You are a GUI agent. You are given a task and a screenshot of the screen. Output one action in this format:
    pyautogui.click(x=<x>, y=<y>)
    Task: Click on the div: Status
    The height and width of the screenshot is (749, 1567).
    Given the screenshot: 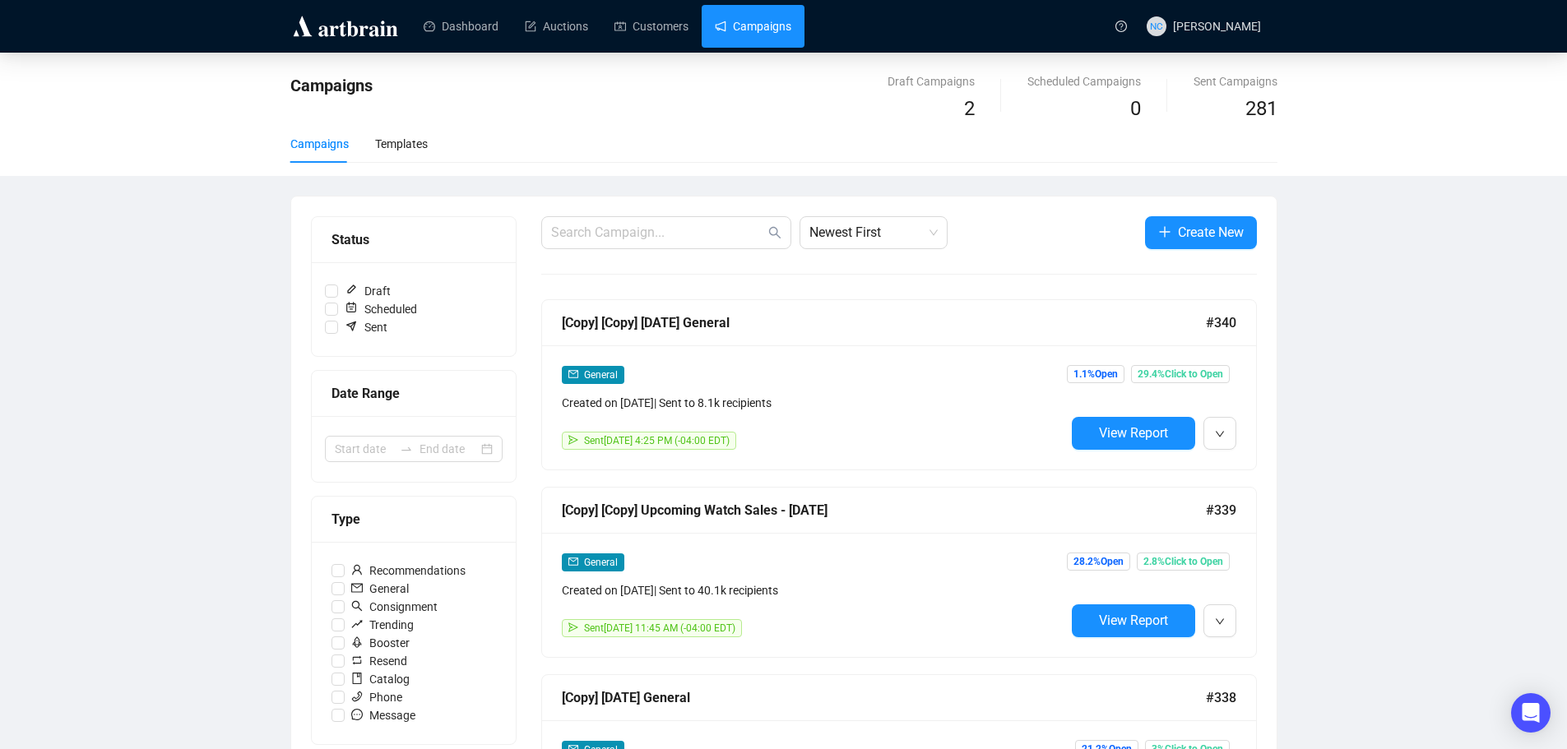 What is the action you would take?
    pyautogui.click(x=414, y=239)
    